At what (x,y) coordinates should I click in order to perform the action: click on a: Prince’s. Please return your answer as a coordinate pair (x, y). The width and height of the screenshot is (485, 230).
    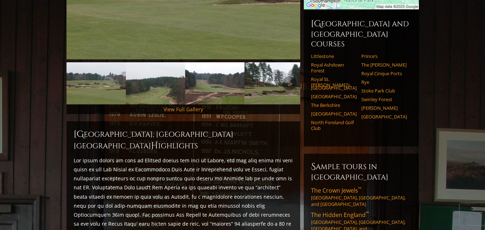
    Looking at the image, I should click on (384, 56).